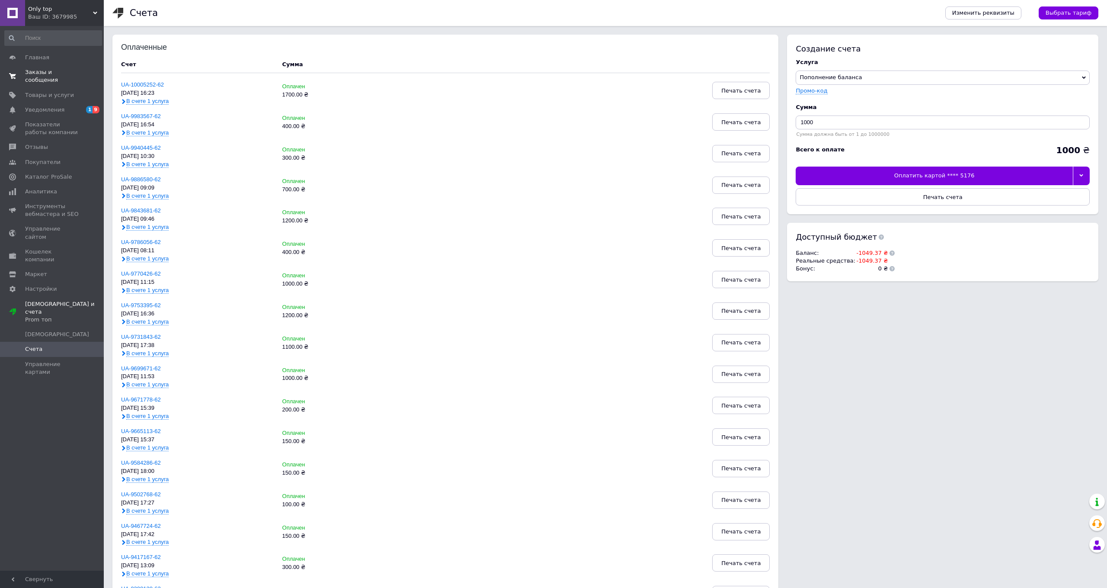 The width and height of the screenshot is (1107, 588). What do you see at coordinates (53, 38) in the screenshot?
I see `input: Поиск` at bounding box center [53, 38].